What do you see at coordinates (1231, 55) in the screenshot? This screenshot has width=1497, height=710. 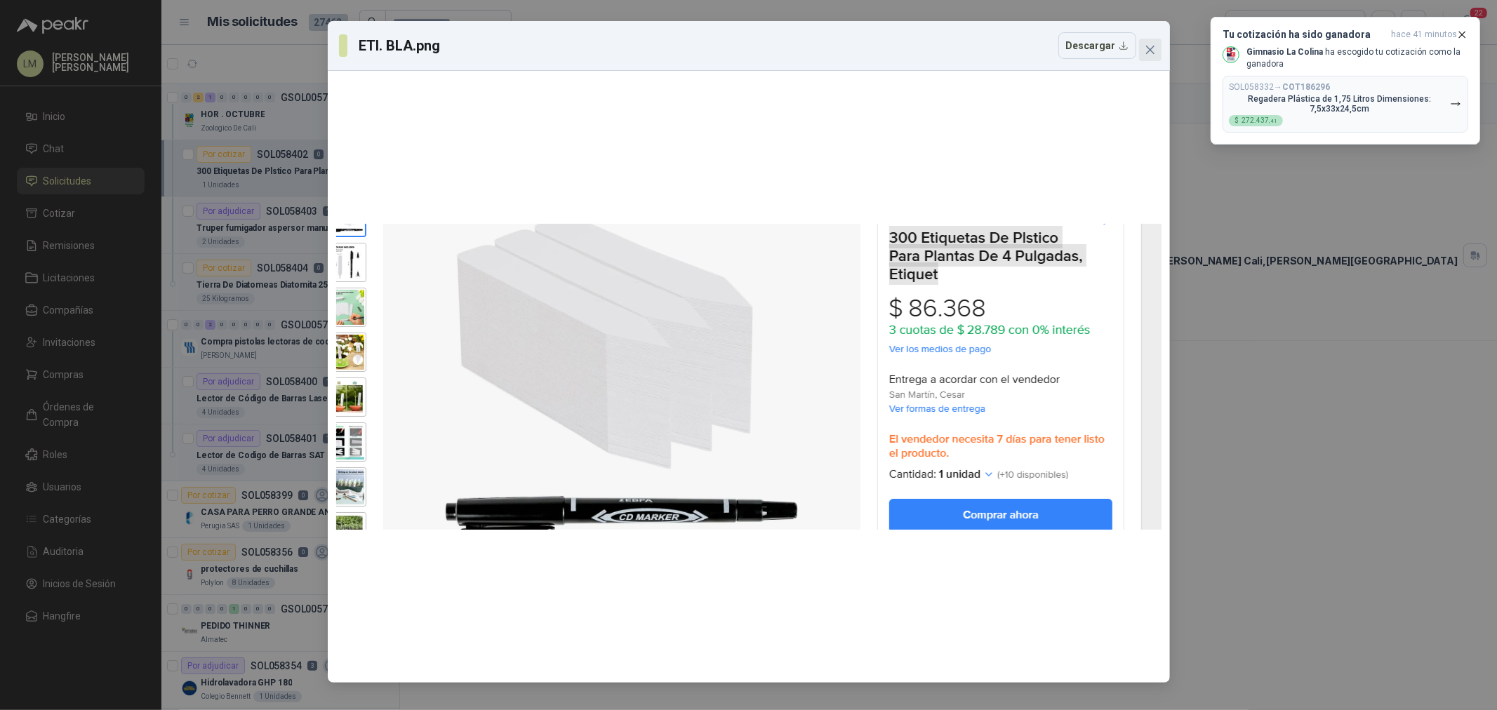 I see `img: Company Logo` at bounding box center [1231, 55].